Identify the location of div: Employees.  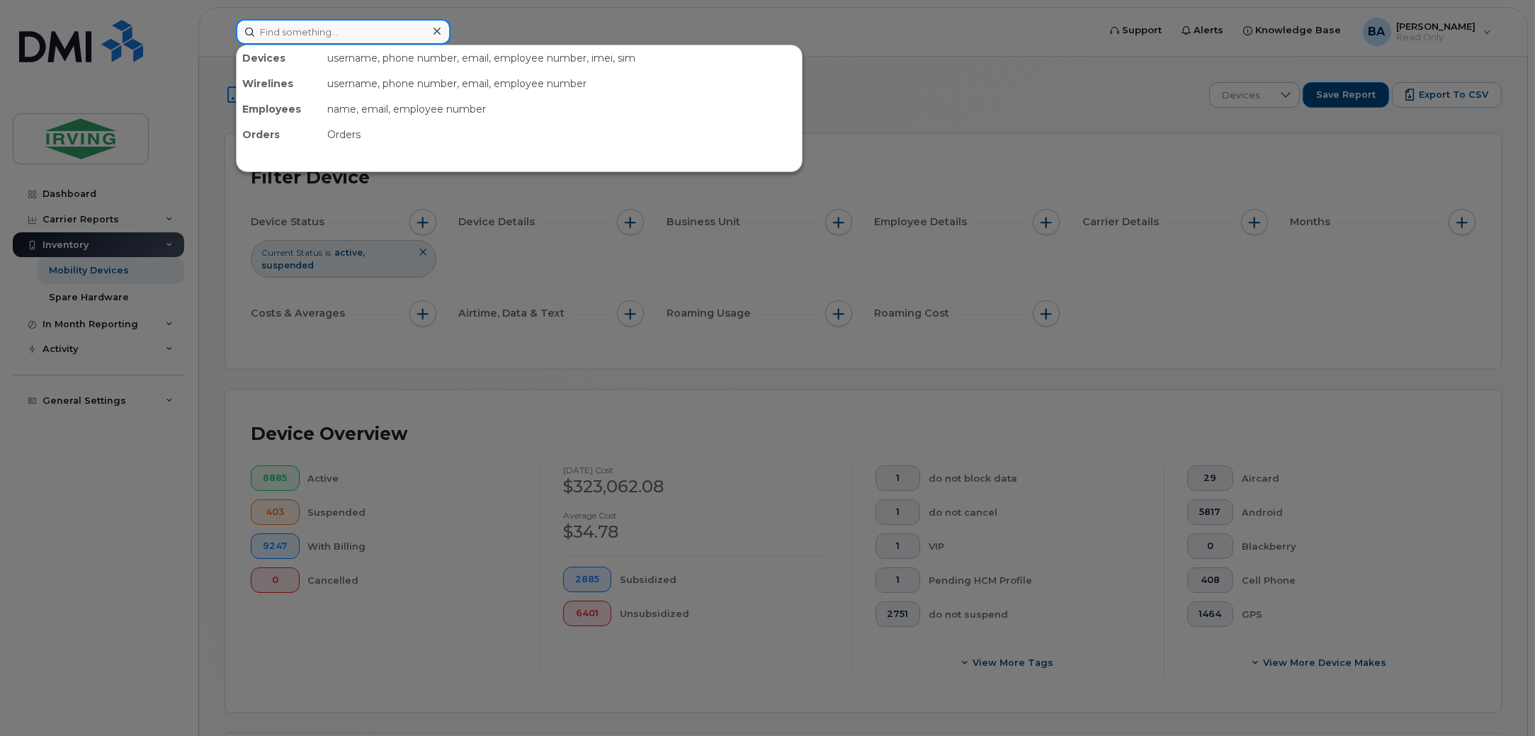
(279, 109).